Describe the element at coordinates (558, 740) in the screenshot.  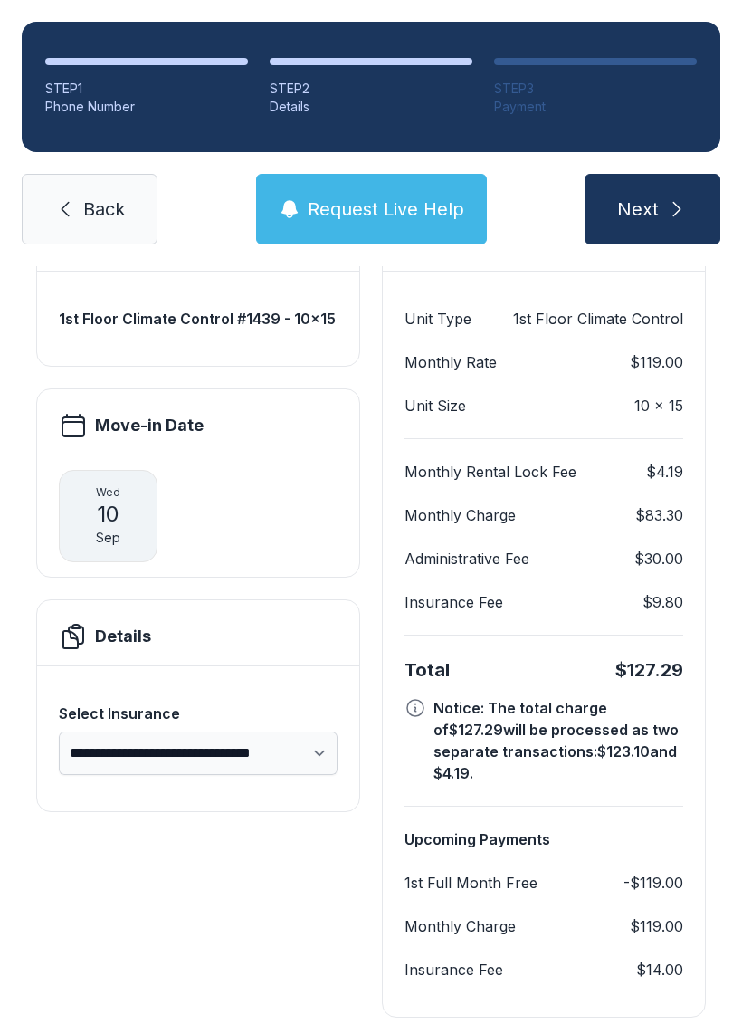
I see `div: Notice: The total charge of $127.29 will be processed as two separate transactions: $123.10 and $...` at that location.